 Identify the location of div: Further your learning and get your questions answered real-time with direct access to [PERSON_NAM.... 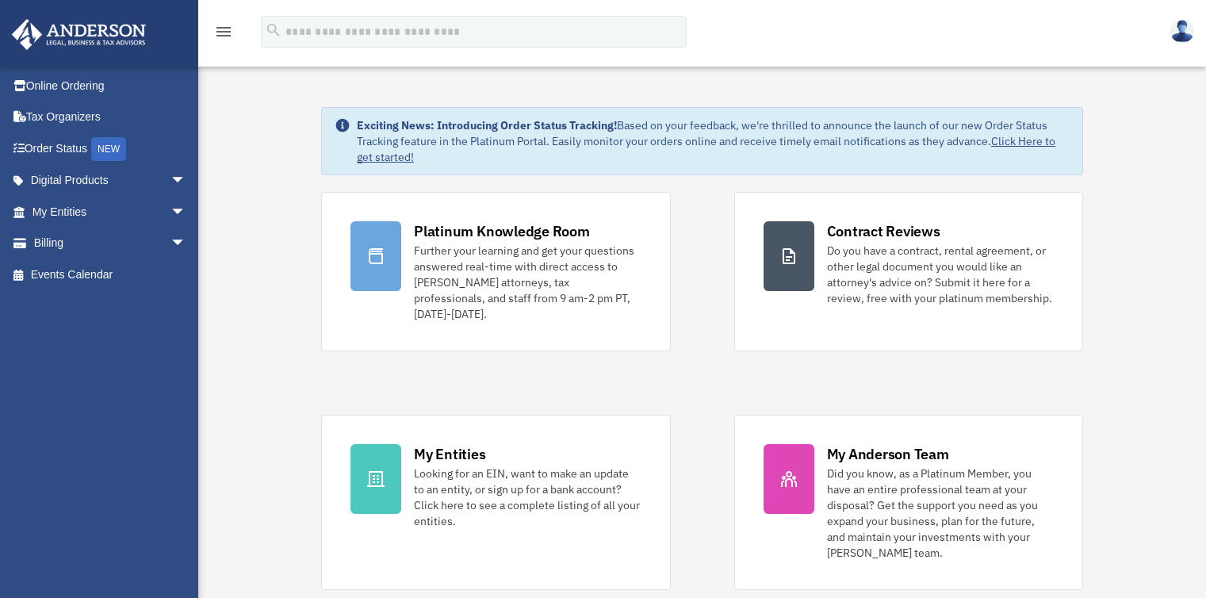
(527, 282).